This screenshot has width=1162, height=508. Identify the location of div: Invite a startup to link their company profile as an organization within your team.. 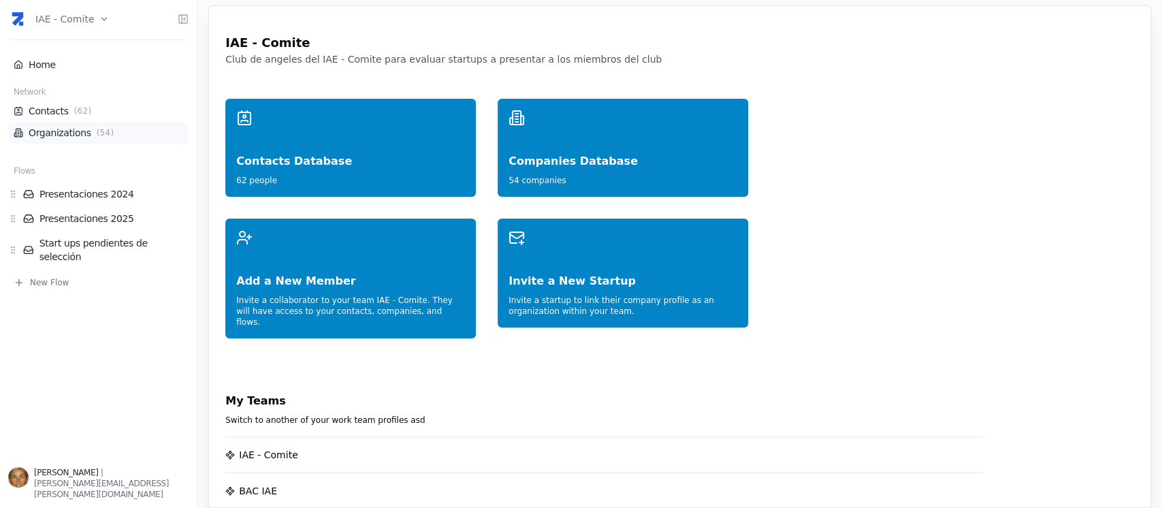
(623, 303).